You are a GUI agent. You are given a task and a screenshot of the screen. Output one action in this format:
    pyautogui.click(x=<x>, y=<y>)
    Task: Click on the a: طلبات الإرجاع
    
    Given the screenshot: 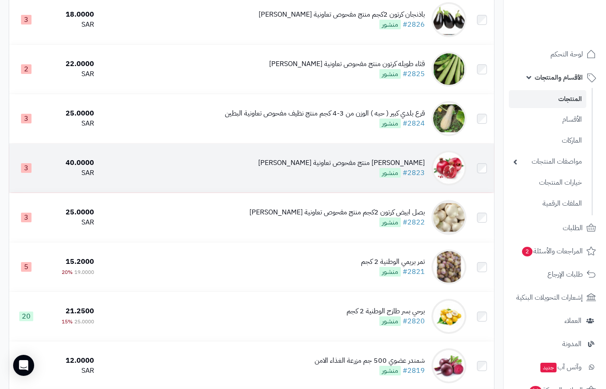 What is the action you would take?
    pyautogui.click(x=554, y=274)
    